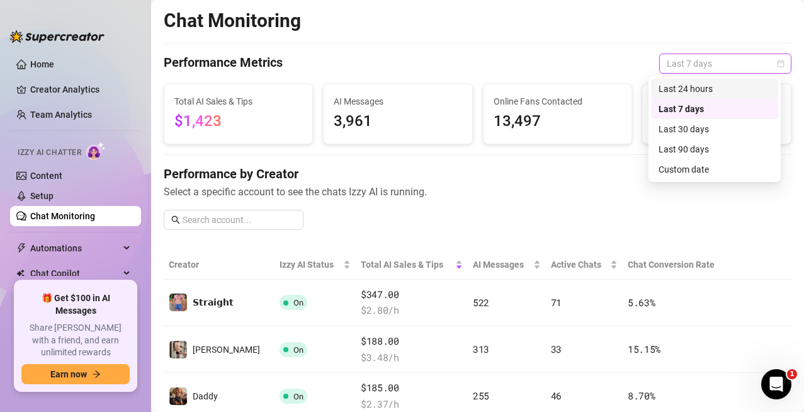 This screenshot has width=804, height=412. What do you see at coordinates (232, 21) in the screenshot?
I see `h2: Chat Monitoring` at bounding box center [232, 21].